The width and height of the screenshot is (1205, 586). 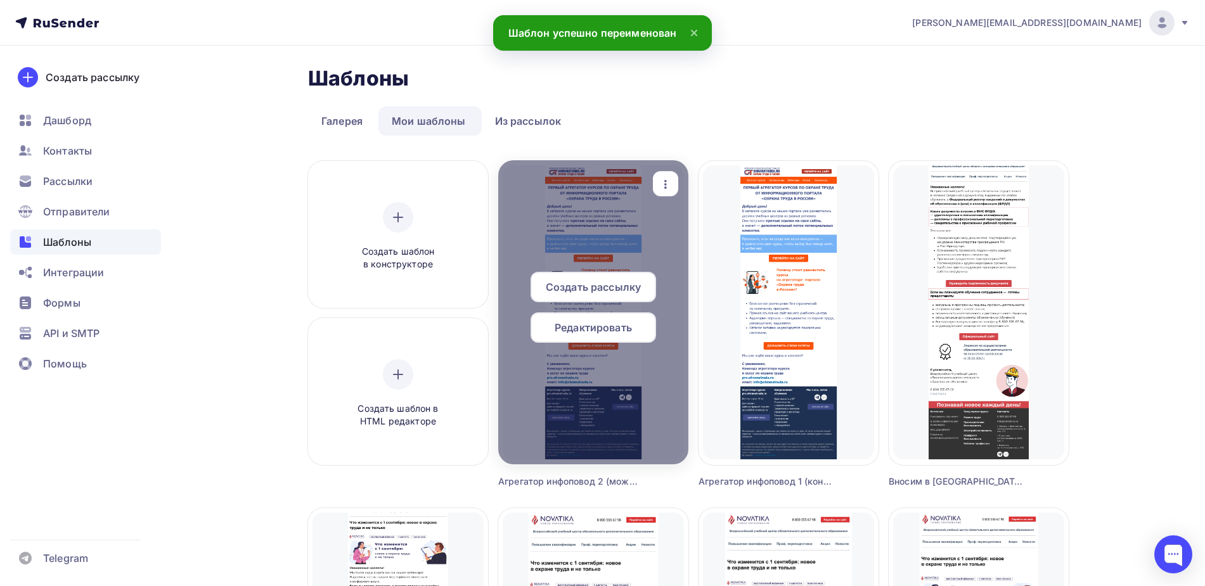 I want to click on a: Из рассылок, so click(x=528, y=121).